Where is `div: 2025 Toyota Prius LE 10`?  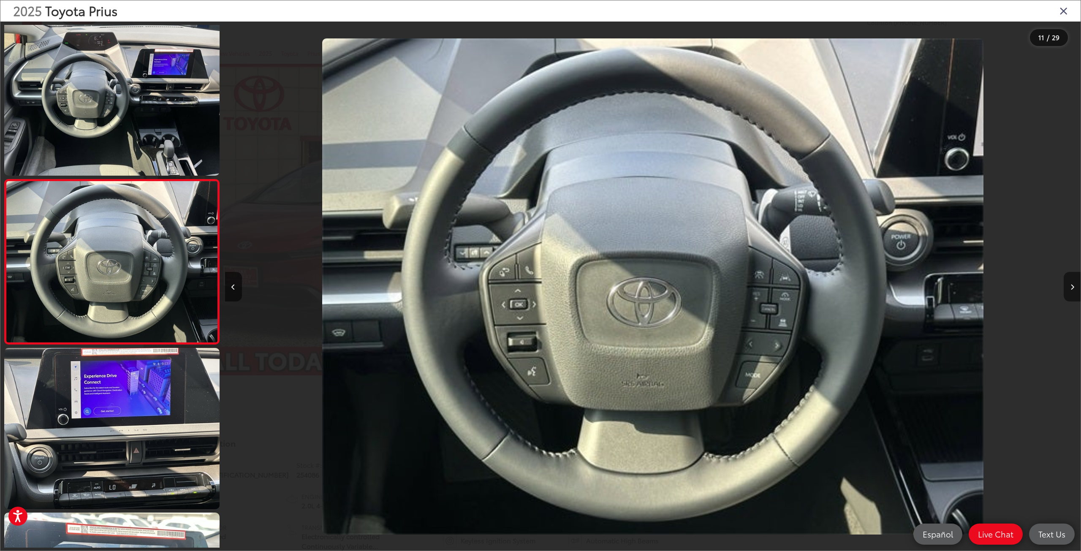 div: 2025 Toyota Prius LE 10 is located at coordinates (653, 286).